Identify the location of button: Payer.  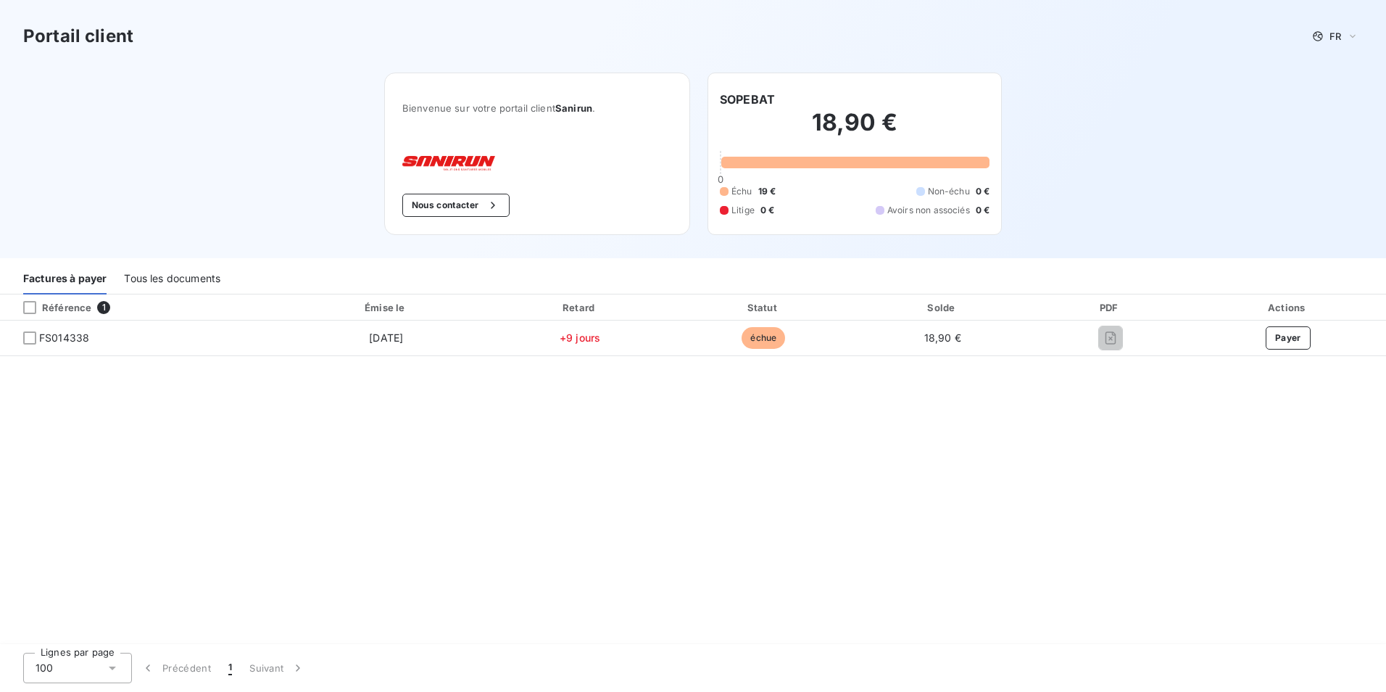
(1289, 338).